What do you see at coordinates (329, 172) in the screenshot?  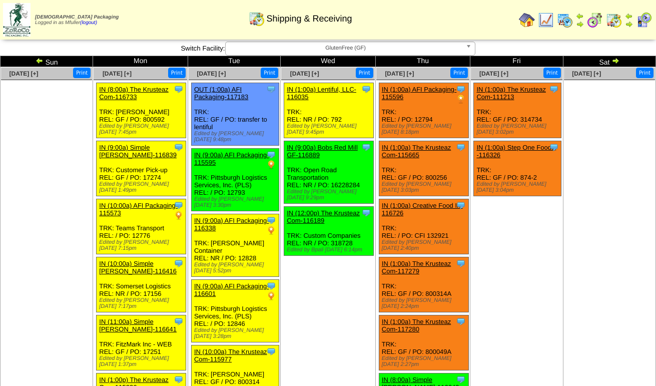 I see `div: TRK: Open Road Transportation REL: NR / PO: 16228284` at bounding box center [329, 172].